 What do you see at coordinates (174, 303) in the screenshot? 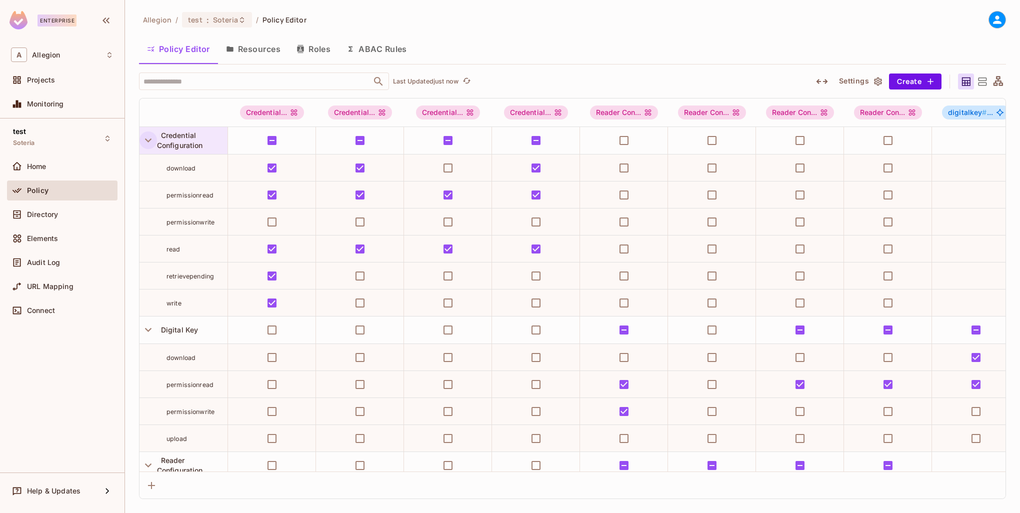
I see `span: write` at bounding box center [174, 303].